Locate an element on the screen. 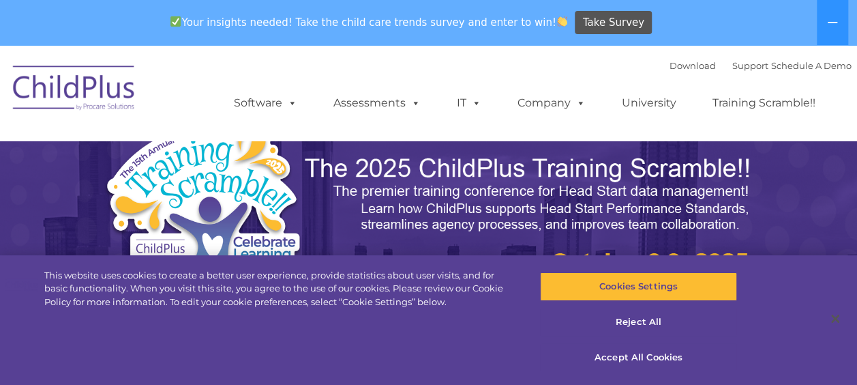 The height and width of the screenshot is (385, 857). a: Download is located at coordinates (693, 65).